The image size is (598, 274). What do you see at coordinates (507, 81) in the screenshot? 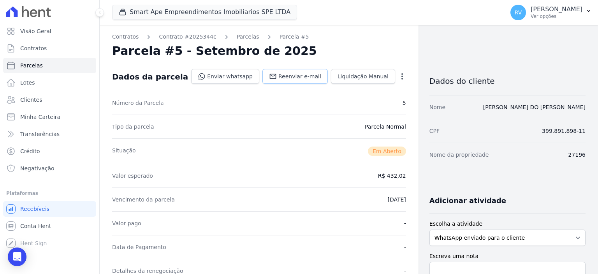
I see `h3: Dados do cliente` at bounding box center [507, 81].